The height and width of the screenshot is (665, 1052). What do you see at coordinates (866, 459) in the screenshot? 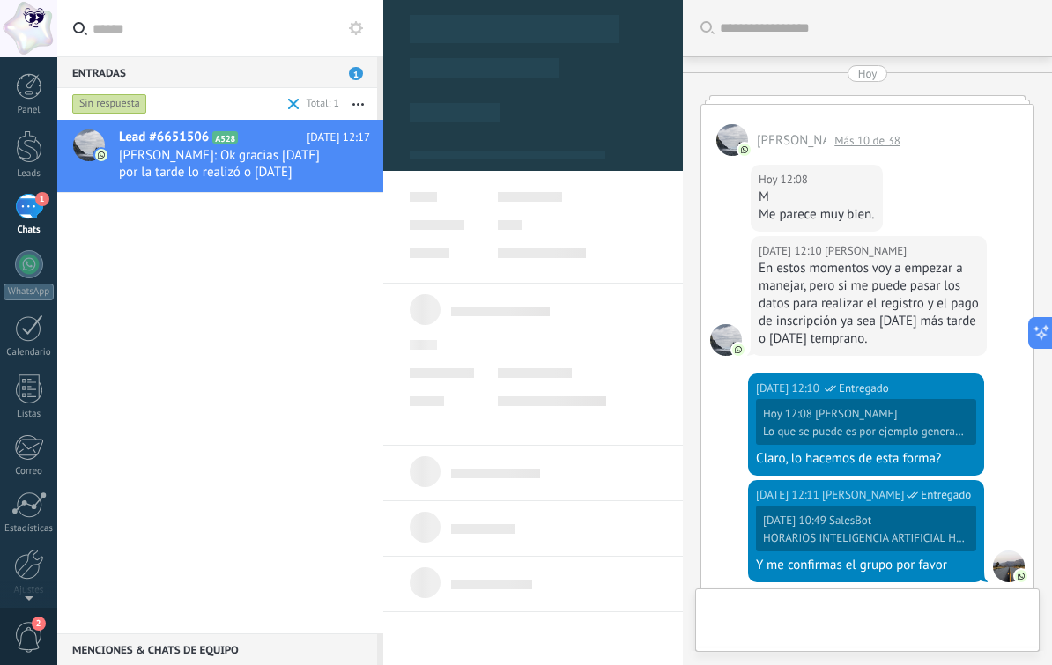
I see `div: Claro, lo hacemos de esta forma?` at bounding box center [866, 459].